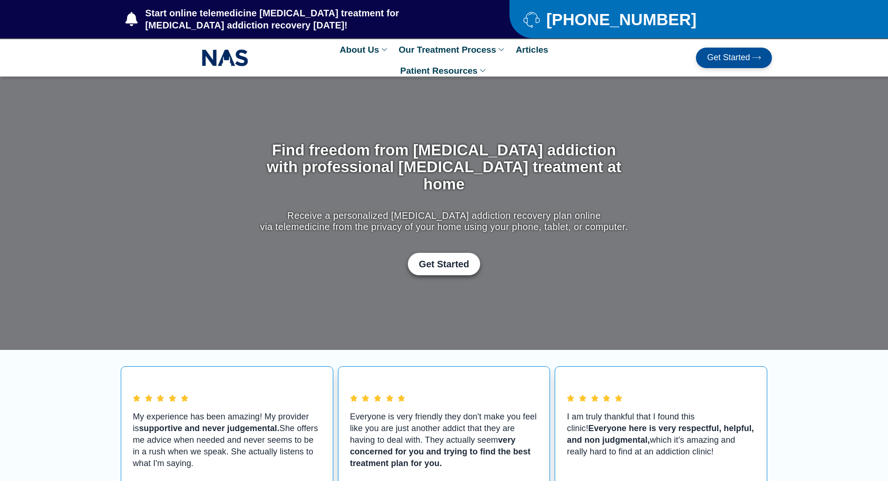  I want to click on p: My experience has been amazing! My provider is She offers me advice when needed and never seems t..., so click(227, 440).